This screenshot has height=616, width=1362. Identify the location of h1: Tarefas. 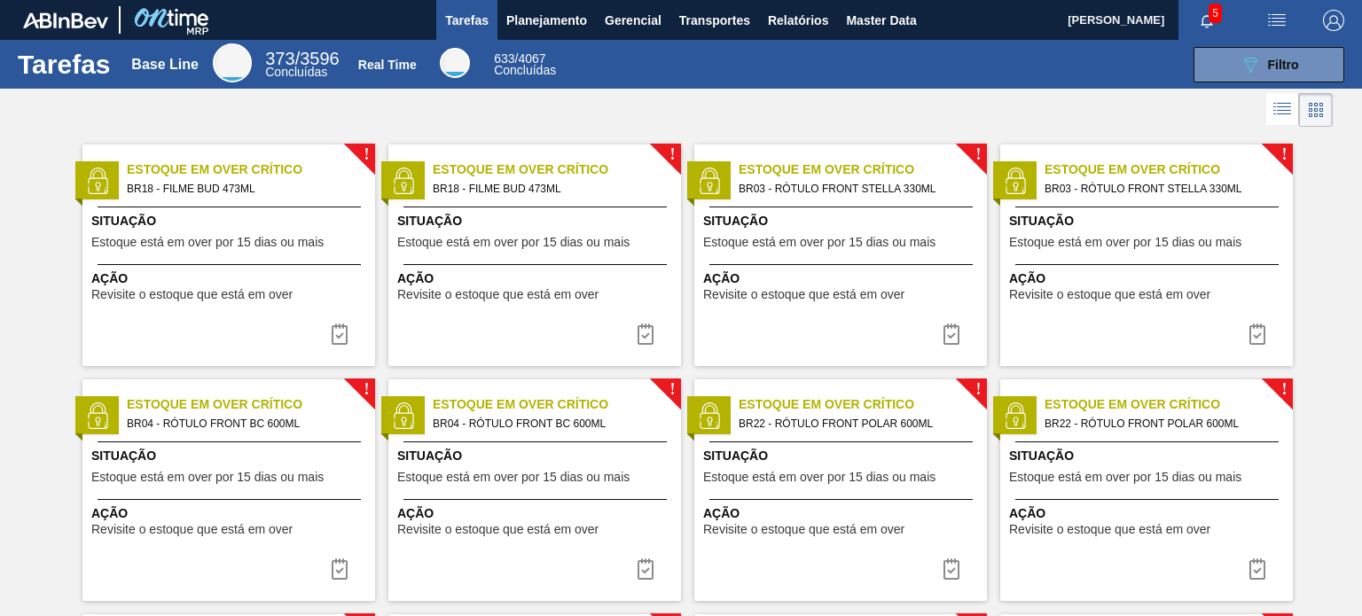
(64, 64).